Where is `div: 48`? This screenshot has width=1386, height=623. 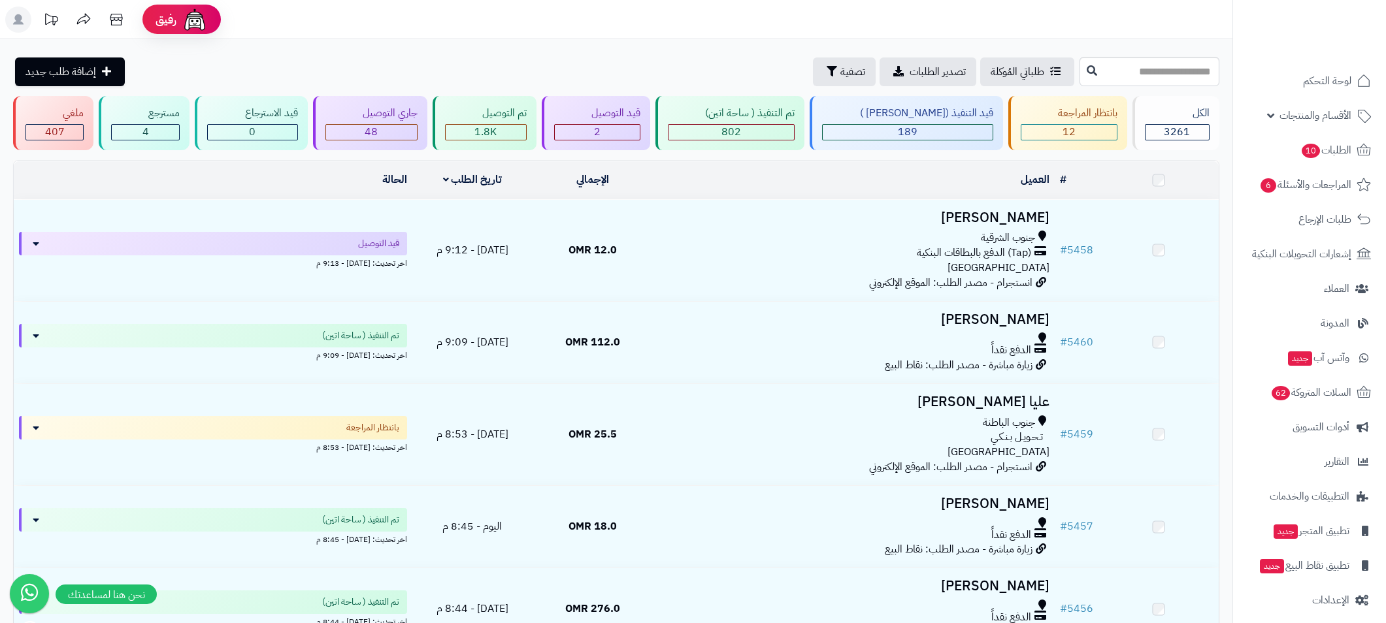
div: 48 is located at coordinates (371, 132).